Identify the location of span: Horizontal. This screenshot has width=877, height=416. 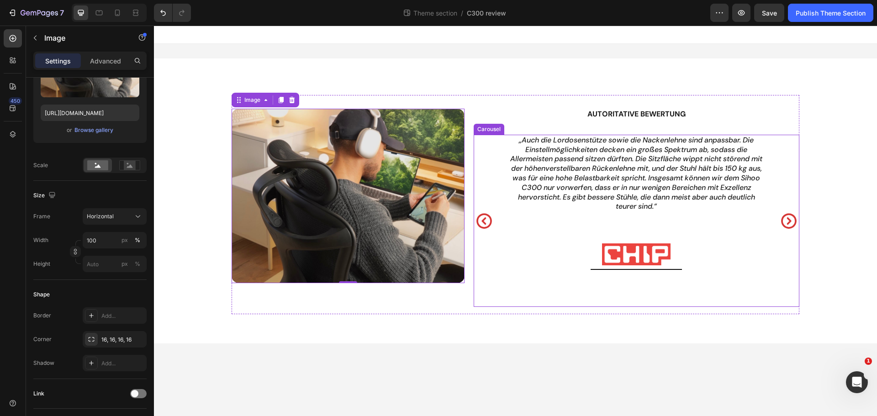
(100, 216).